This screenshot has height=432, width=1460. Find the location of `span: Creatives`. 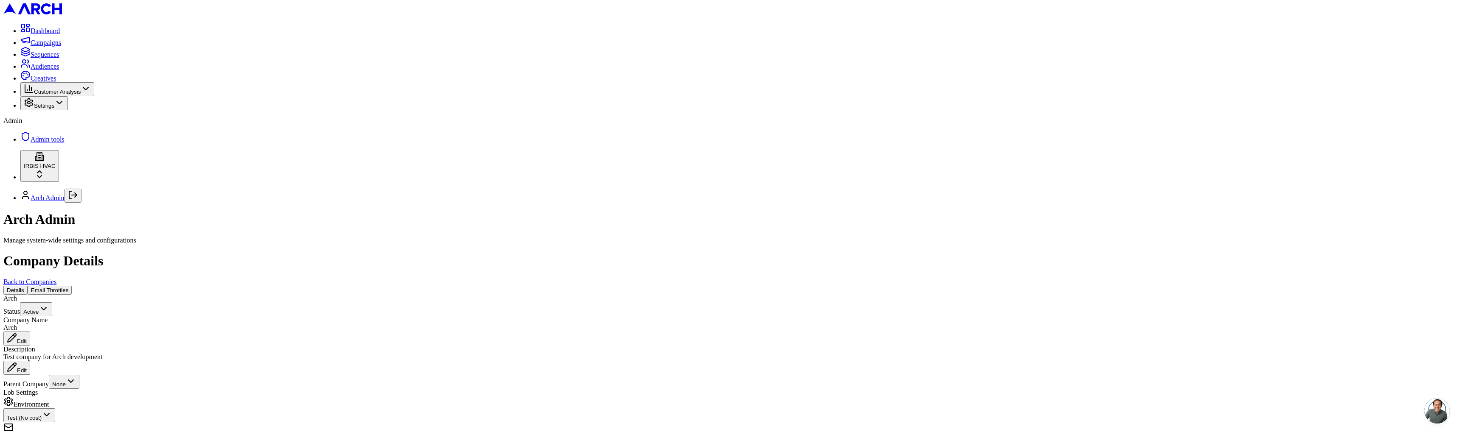

span: Creatives is located at coordinates (43, 78).